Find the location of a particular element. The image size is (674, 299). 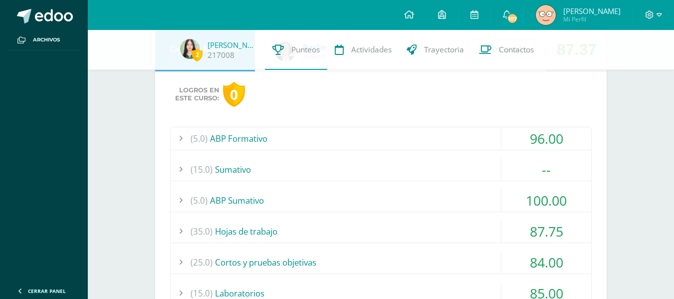

span: 107 is located at coordinates (512, 18).